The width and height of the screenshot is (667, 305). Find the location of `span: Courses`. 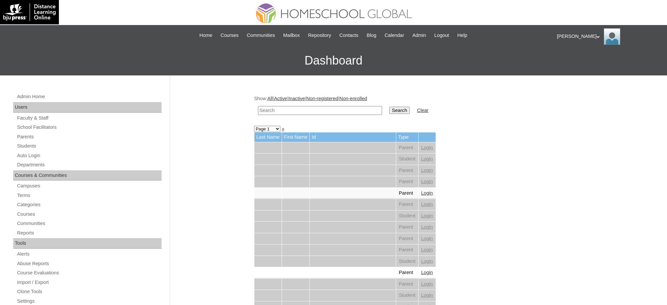

span: Courses is located at coordinates (229, 35).